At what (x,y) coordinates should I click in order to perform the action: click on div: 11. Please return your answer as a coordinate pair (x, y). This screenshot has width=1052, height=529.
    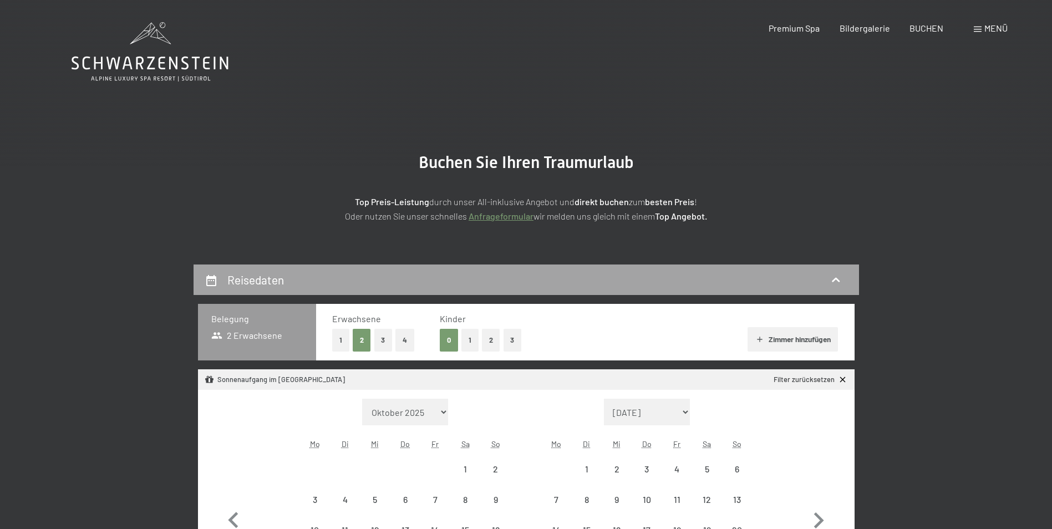
    Looking at the image, I should click on (676, 509).